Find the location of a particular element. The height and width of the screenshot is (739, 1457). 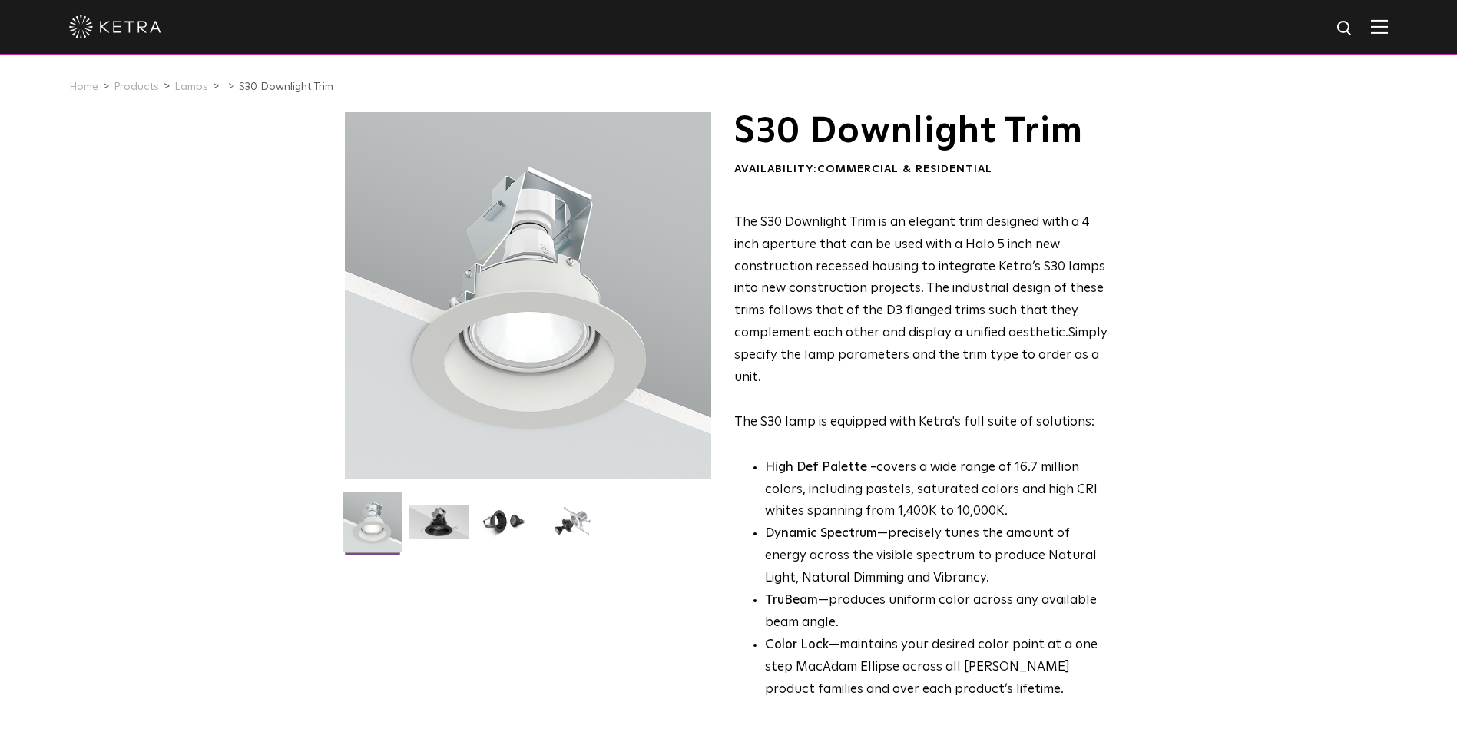

img: ketra-logo-2019-white is located at coordinates (115, 27).